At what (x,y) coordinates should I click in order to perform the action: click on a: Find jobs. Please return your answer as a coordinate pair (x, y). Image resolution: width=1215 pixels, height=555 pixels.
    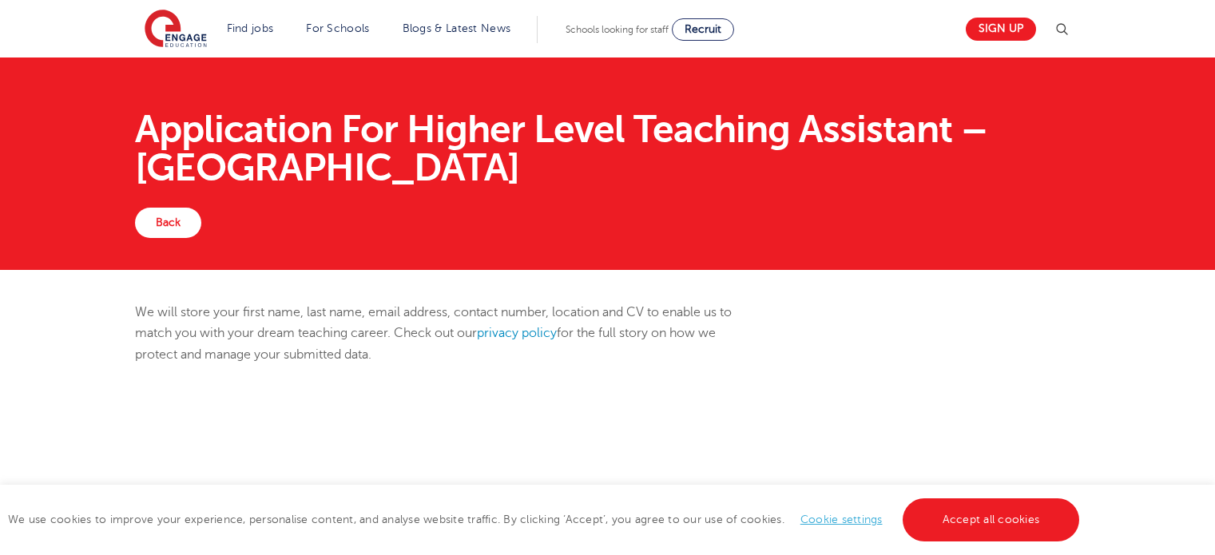
    Looking at the image, I should click on (250, 28).